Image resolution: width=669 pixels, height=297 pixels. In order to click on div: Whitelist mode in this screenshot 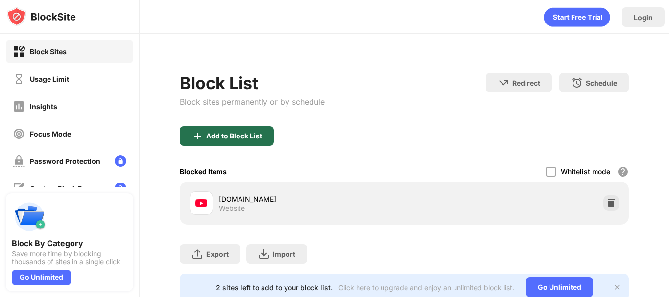, I will do `click(585, 171)`.